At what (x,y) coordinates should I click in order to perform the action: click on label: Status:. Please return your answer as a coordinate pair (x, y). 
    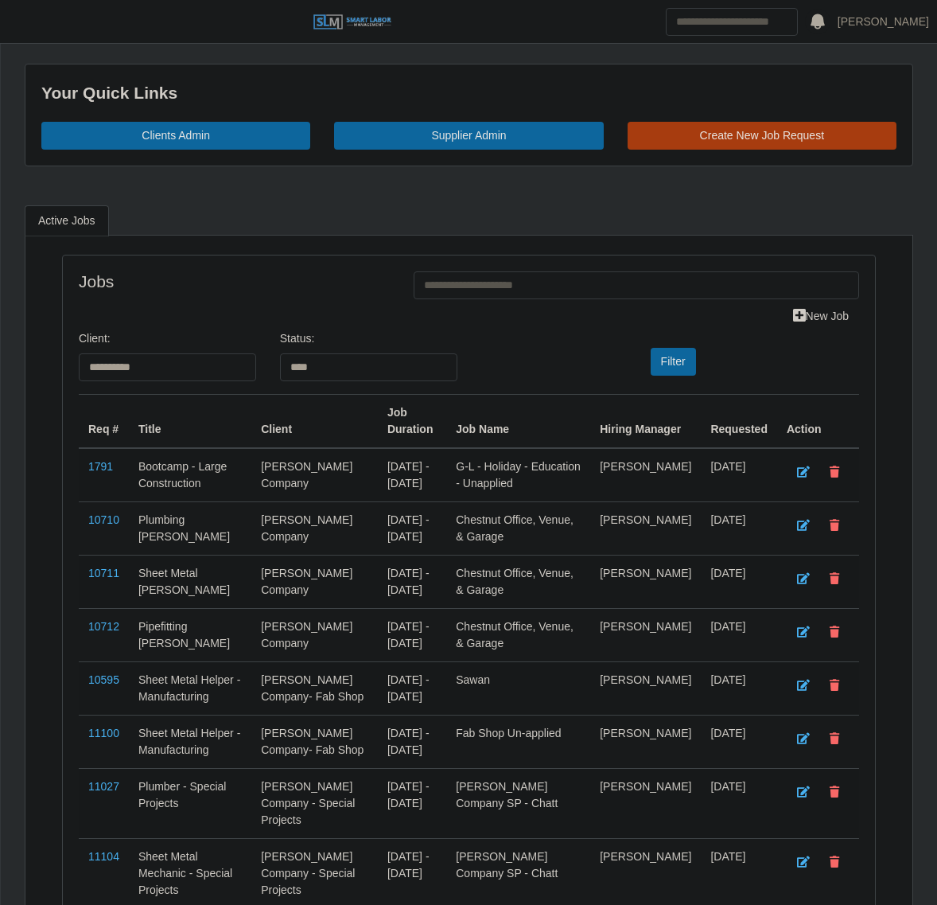
    Looking at the image, I should click on (298, 338).